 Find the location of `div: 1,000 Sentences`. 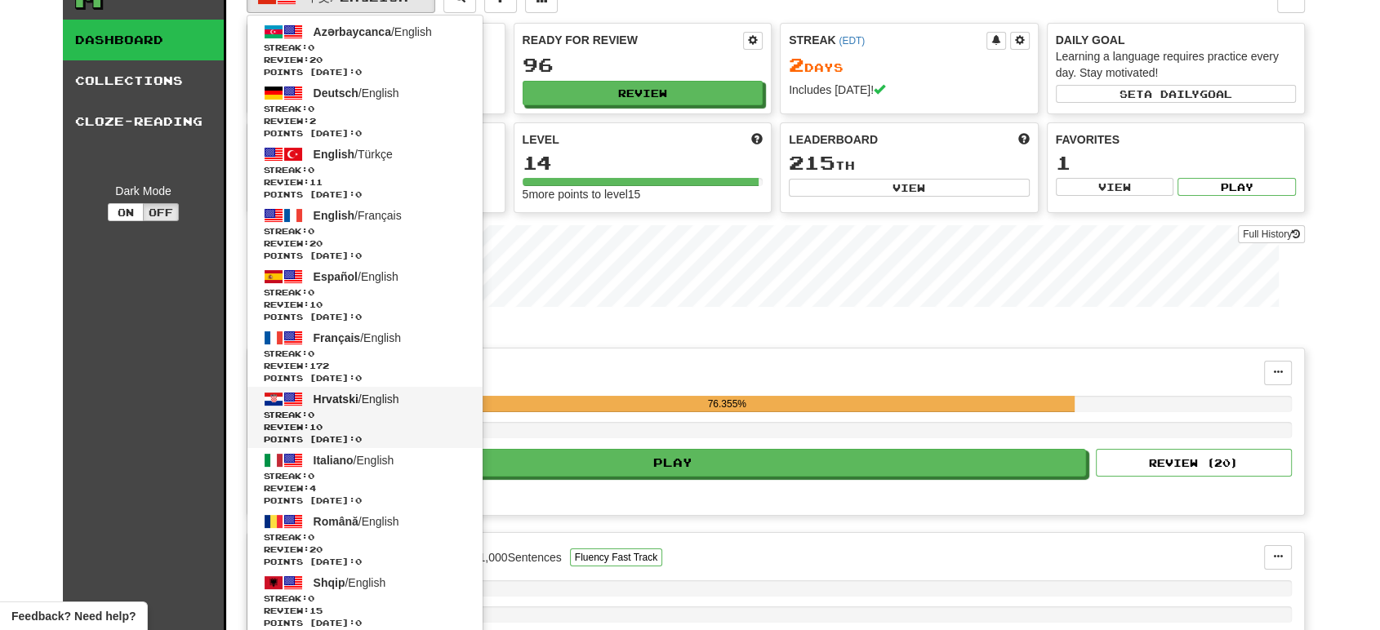

div: 1,000 Sentences is located at coordinates (520, 558).